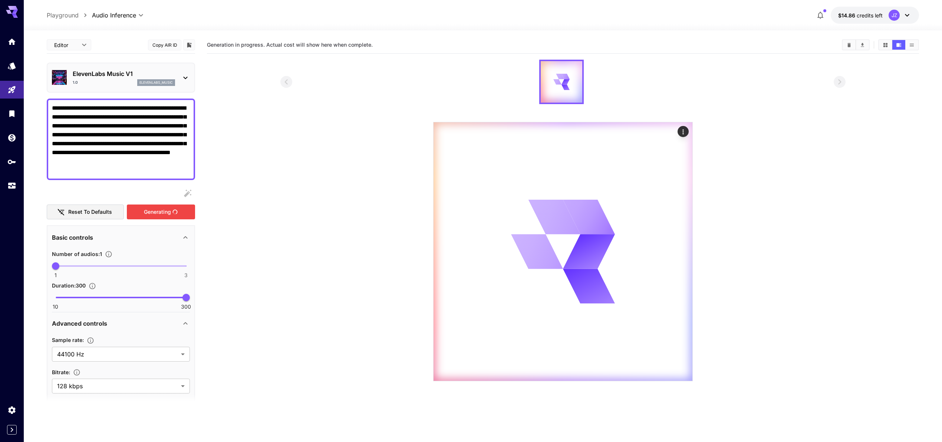  Describe the element at coordinates (683, 132) in the screenshot. I see `div: Actions` at that location.